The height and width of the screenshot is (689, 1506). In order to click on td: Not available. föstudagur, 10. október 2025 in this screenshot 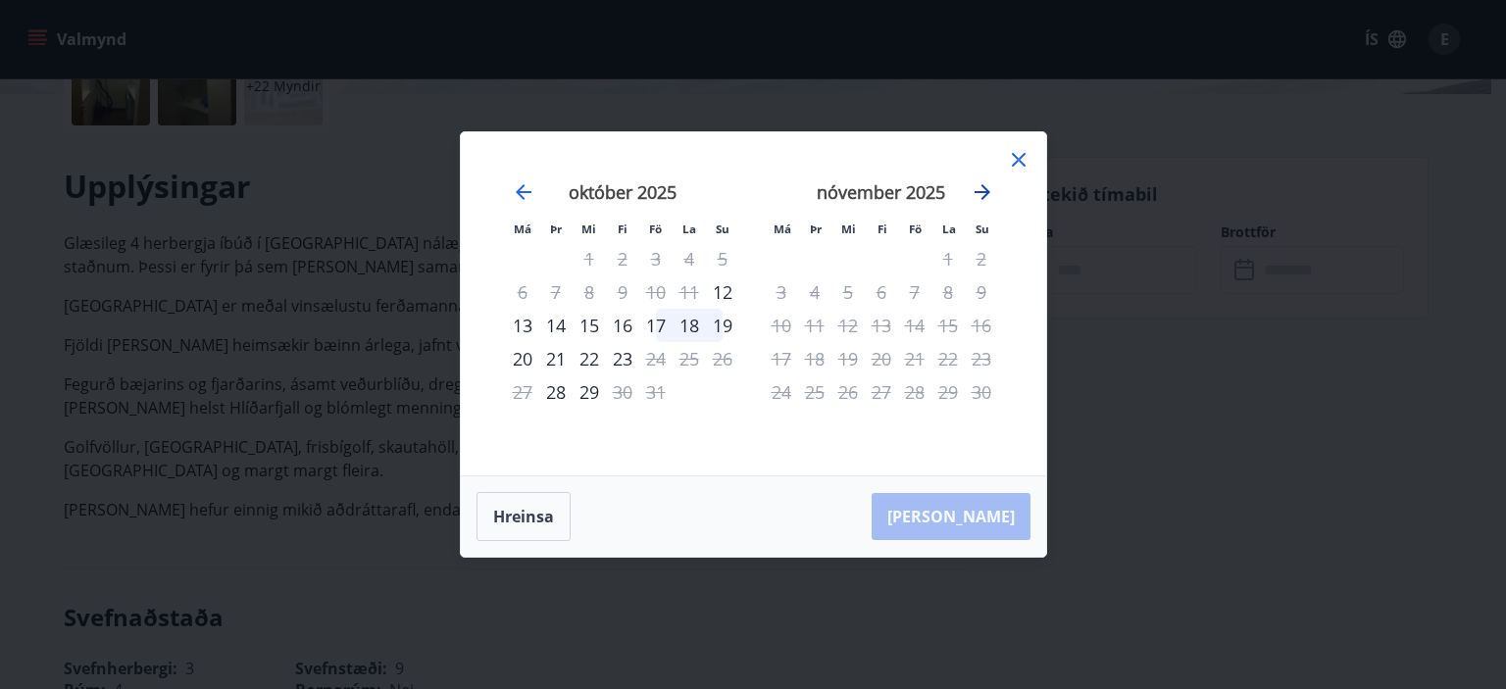, I will do `click(656, 292)`.